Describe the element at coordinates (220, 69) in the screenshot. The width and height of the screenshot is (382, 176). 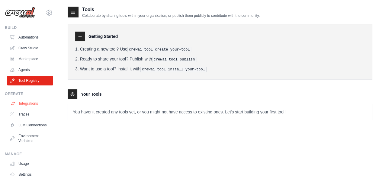
I see `li: Want to use a tool? Install it with` at that location.